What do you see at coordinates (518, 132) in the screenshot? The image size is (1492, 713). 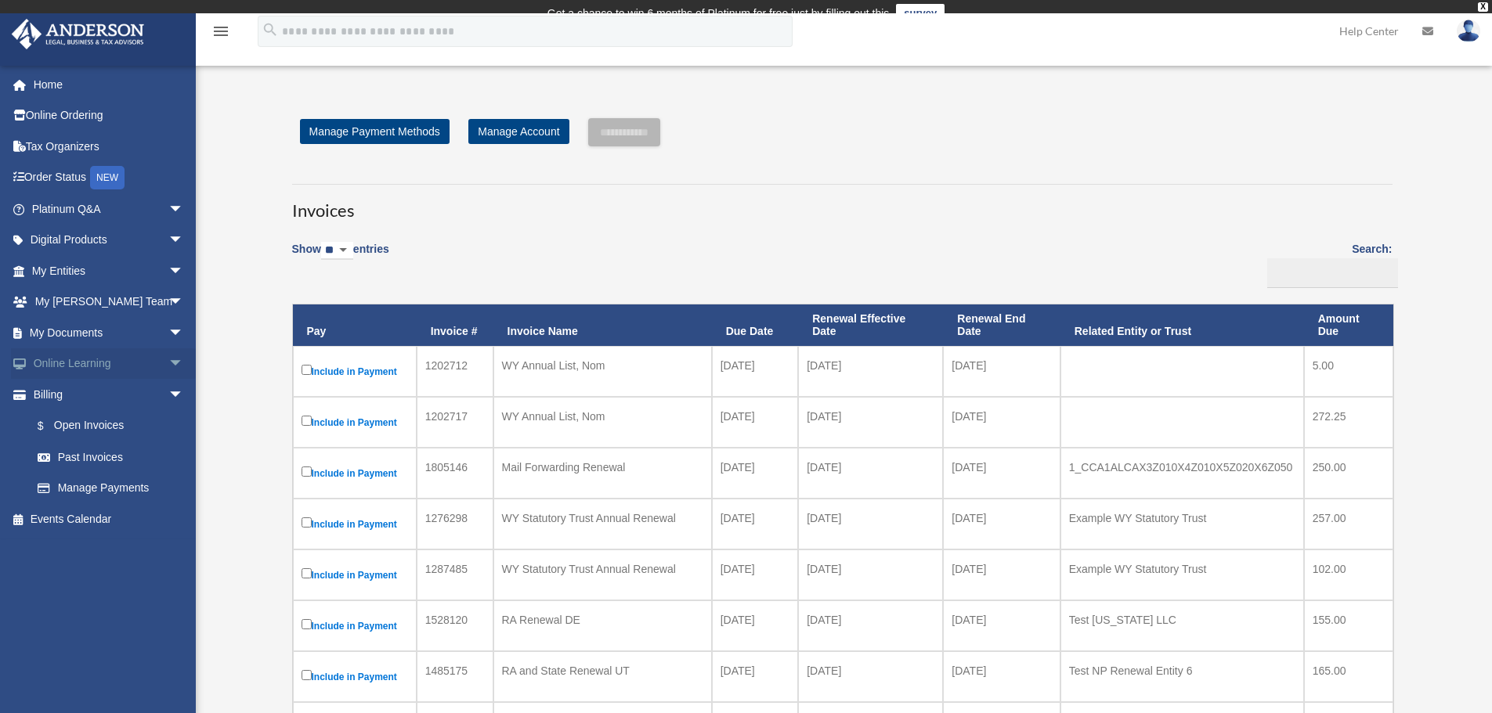 I see `a: Manage Account` at bounding box center [518, 132].